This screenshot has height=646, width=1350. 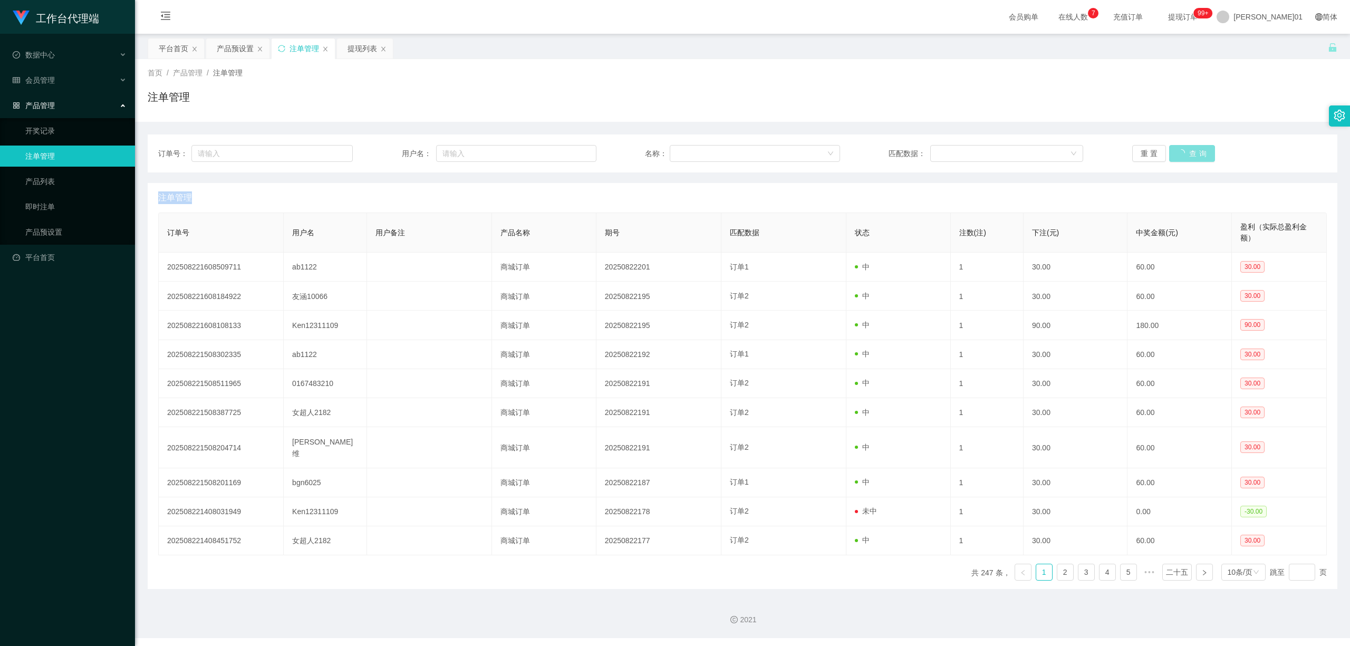 I want to click on font: -30.00, so click(x=1253, y=511).